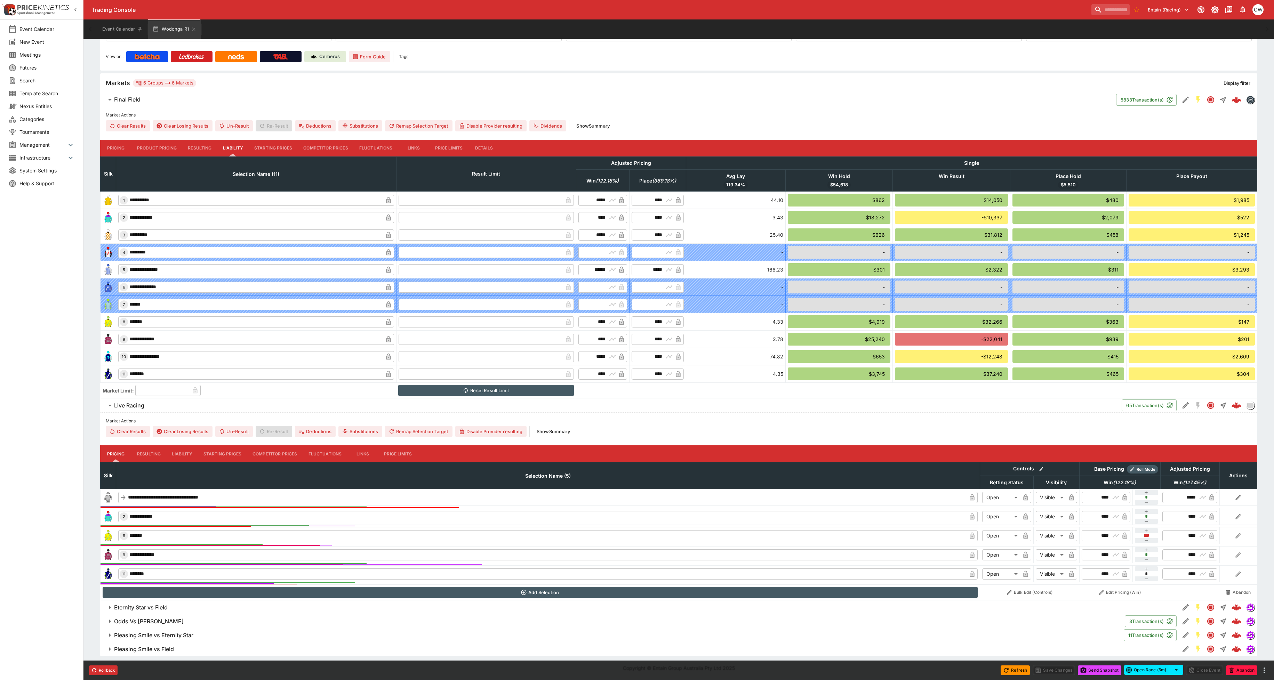 The image size is (1274, 680). I want to click on h5: Markets, so click(118, 83).